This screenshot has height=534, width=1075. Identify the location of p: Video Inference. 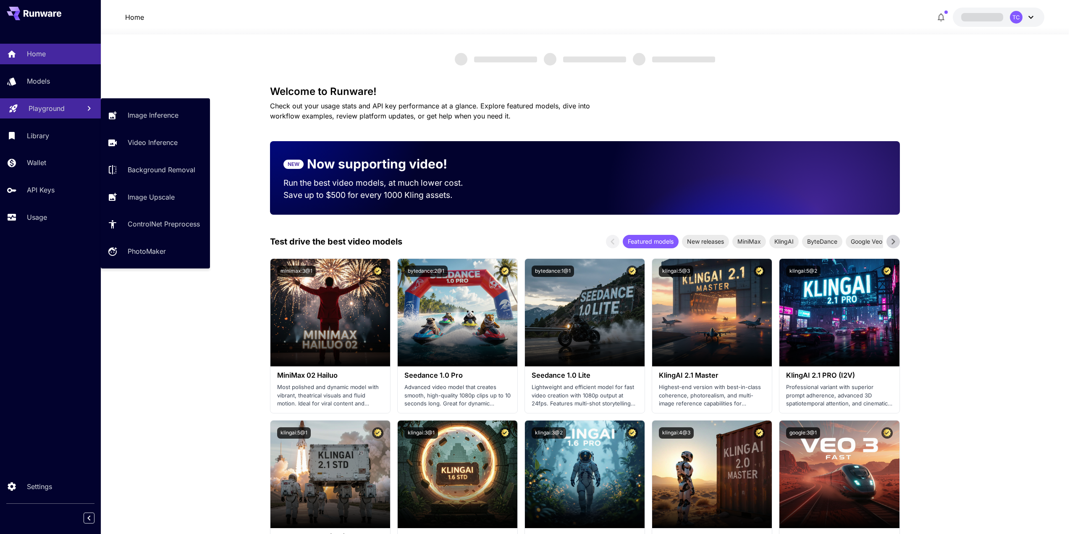
(152, 142).